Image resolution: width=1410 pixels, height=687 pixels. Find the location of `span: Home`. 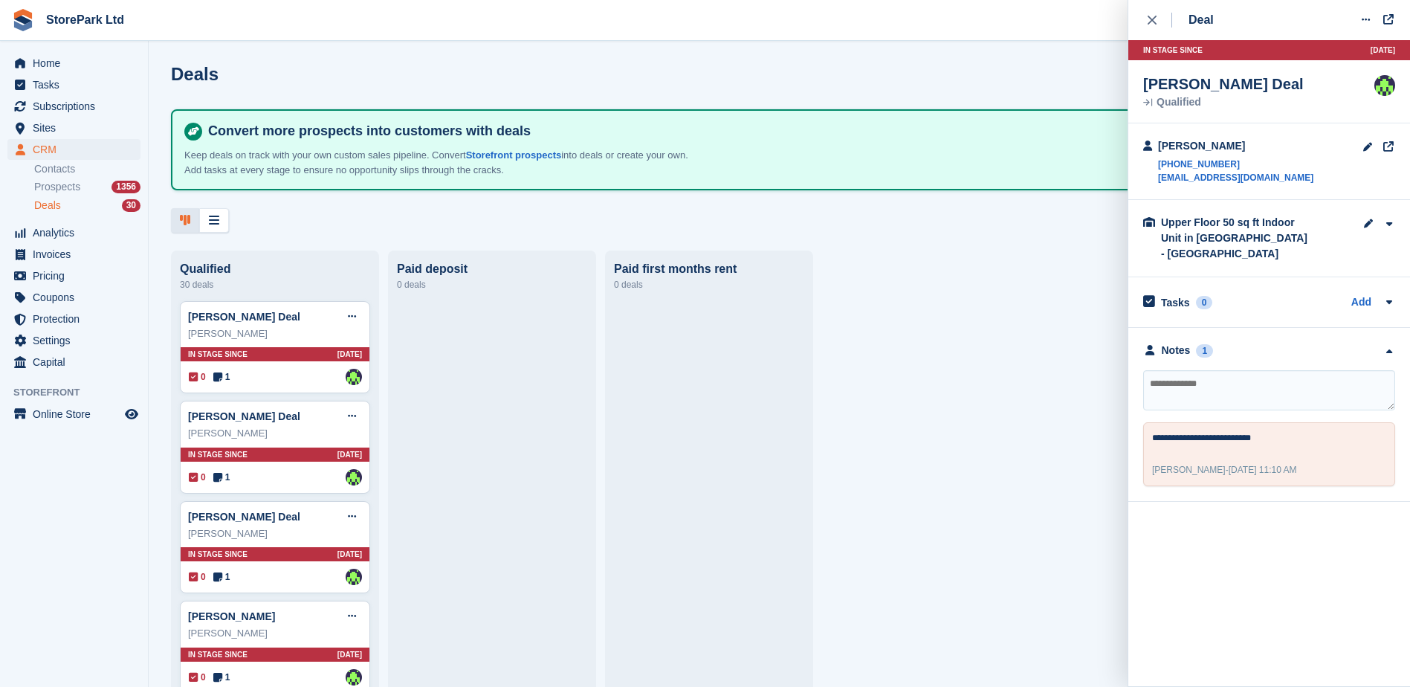

span: Home is located at coordinates (77, 63).